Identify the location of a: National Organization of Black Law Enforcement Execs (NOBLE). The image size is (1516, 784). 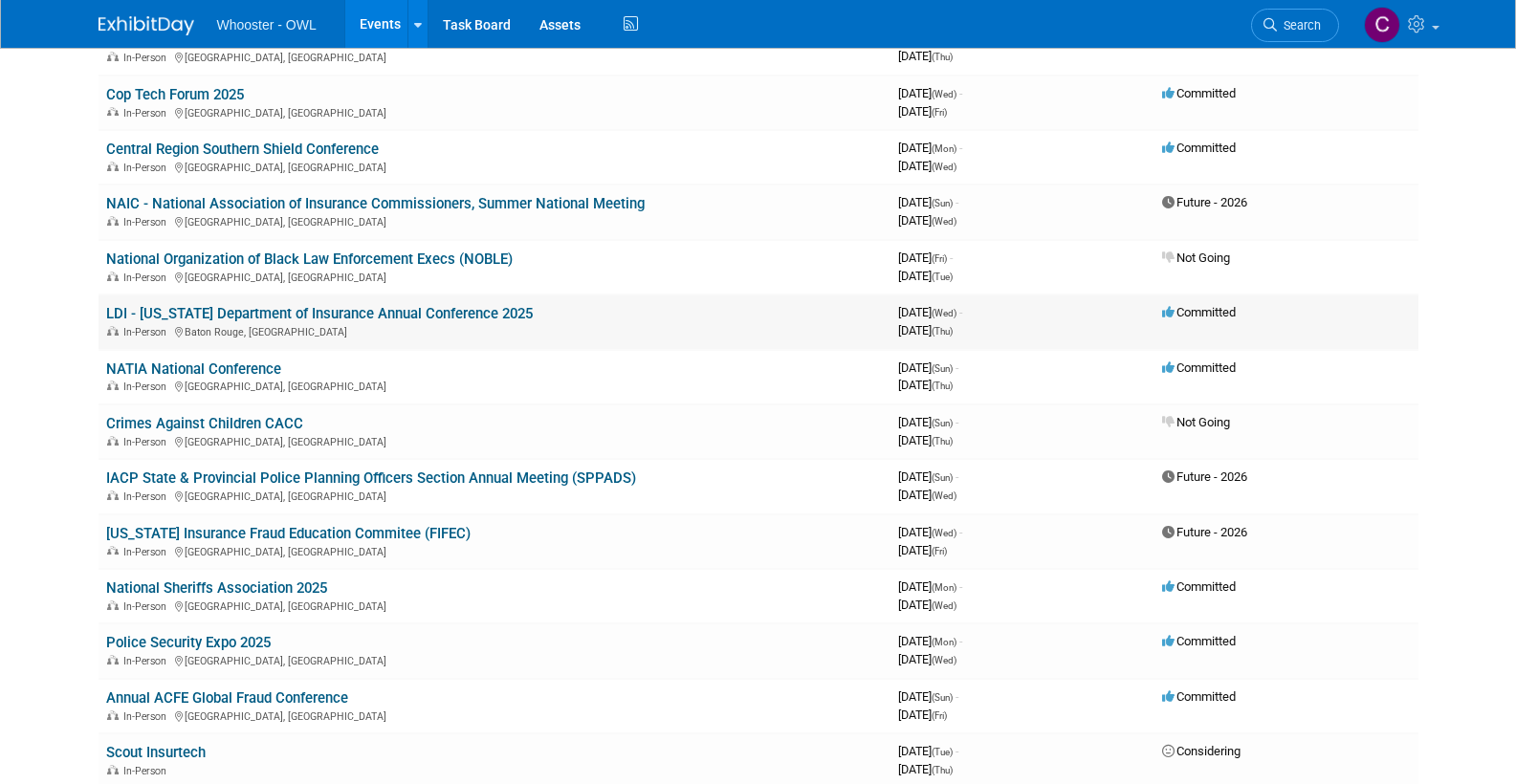
(309, 259).